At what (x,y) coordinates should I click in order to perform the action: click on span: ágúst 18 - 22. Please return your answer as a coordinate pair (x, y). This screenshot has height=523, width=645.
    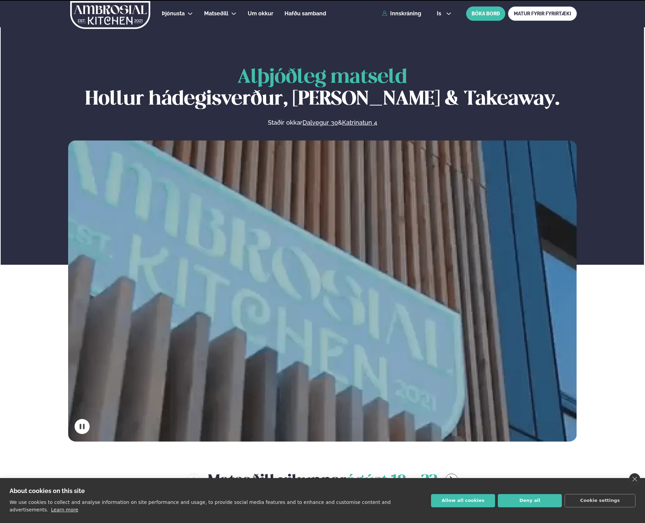
    Looking at the image, I should click on (392, 481).